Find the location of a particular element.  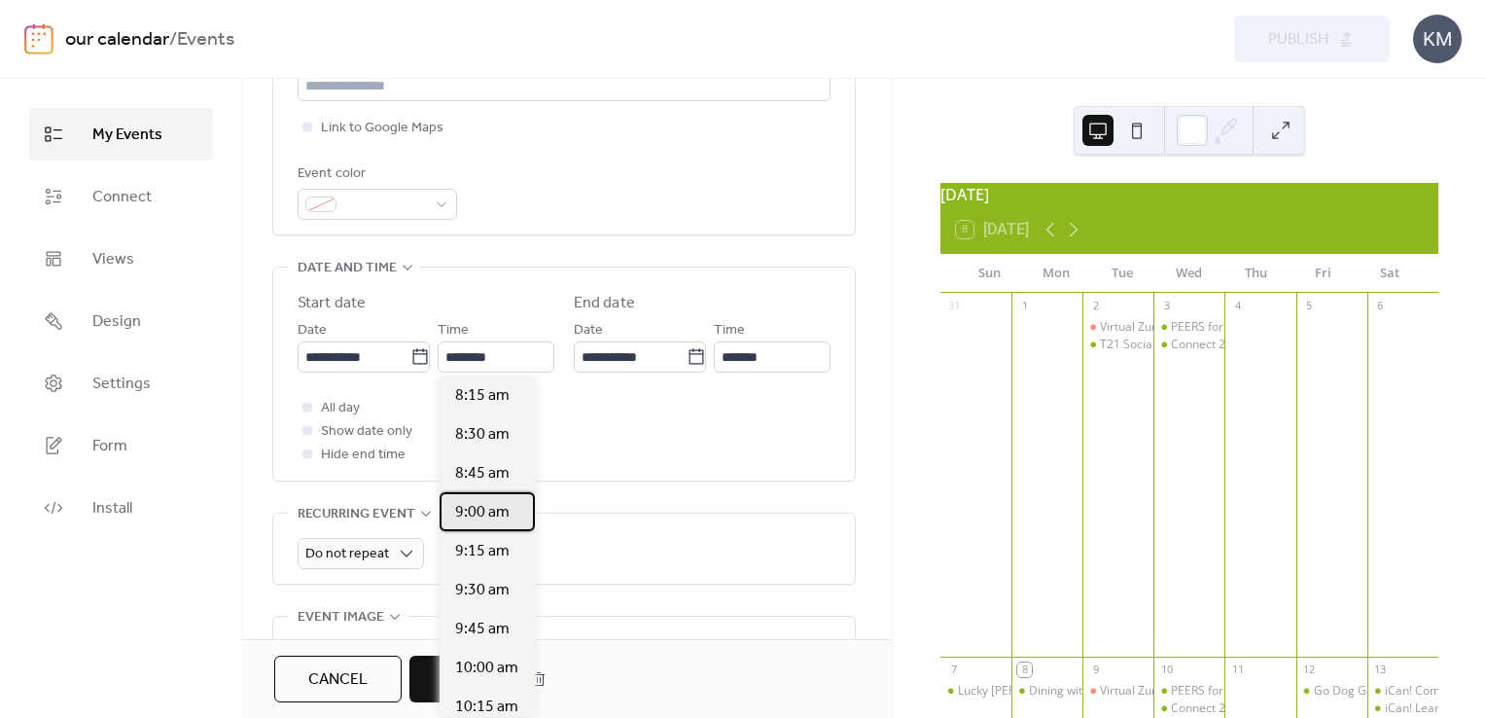

a: Connect is located at coordinates (121, 196).